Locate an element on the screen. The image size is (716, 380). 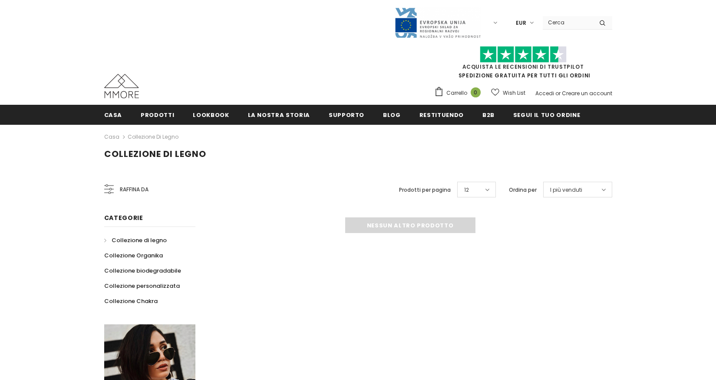
span: Lookbook is located at coordinates (211, 115).